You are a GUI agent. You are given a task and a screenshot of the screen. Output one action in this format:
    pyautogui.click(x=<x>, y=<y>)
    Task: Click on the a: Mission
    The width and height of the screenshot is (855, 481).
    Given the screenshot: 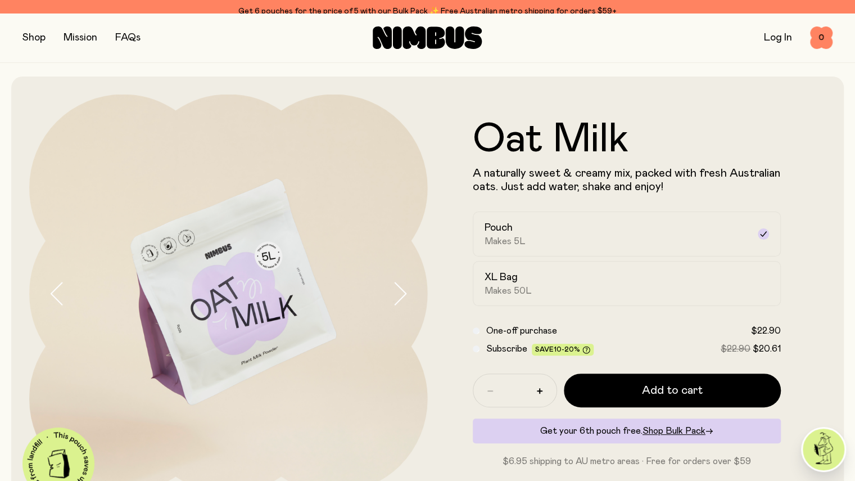 What is the action you would take?
    pyautogui.click(x=80, y=38)
    